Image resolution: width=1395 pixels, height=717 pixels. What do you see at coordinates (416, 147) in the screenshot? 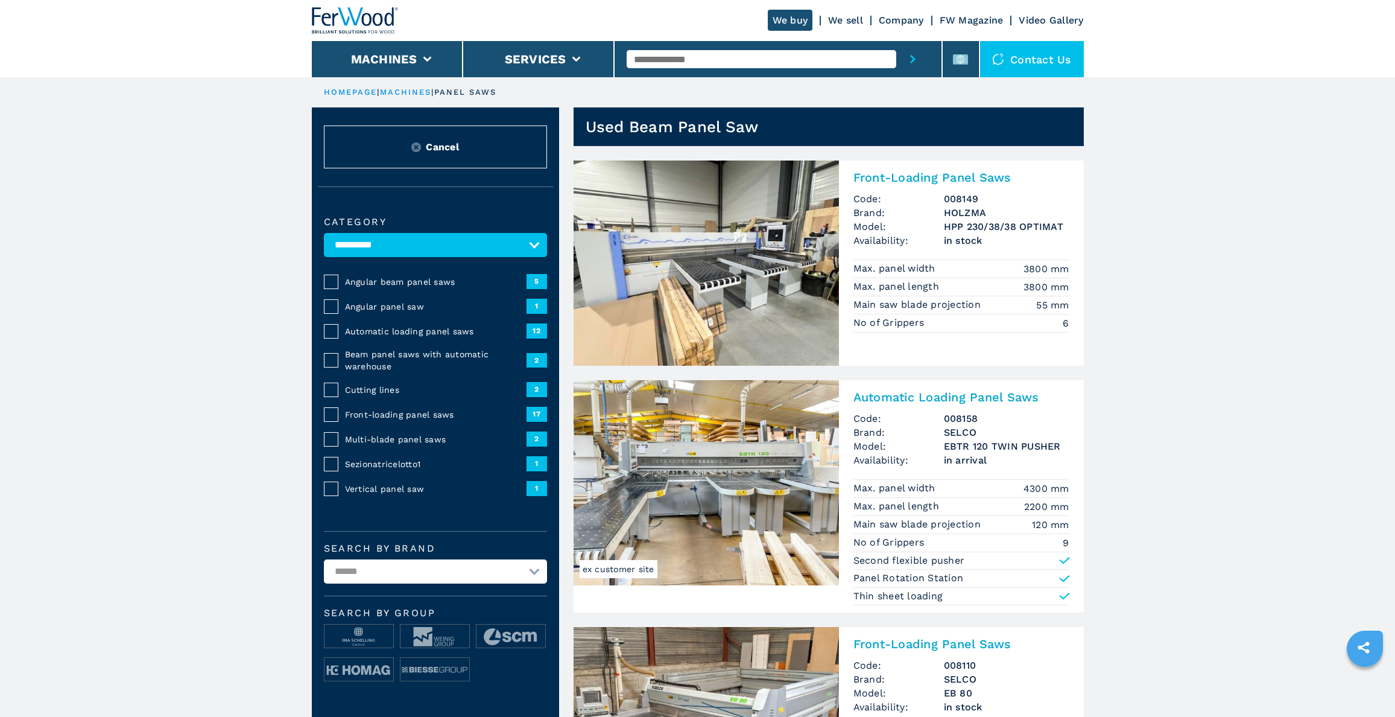
I see `img: Reset` at bounding box center [416, 147].